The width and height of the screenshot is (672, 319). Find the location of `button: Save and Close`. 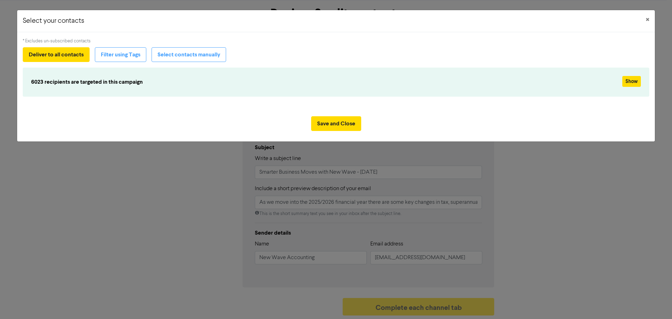

button: Save and Close is located at coordinates (336, 123).